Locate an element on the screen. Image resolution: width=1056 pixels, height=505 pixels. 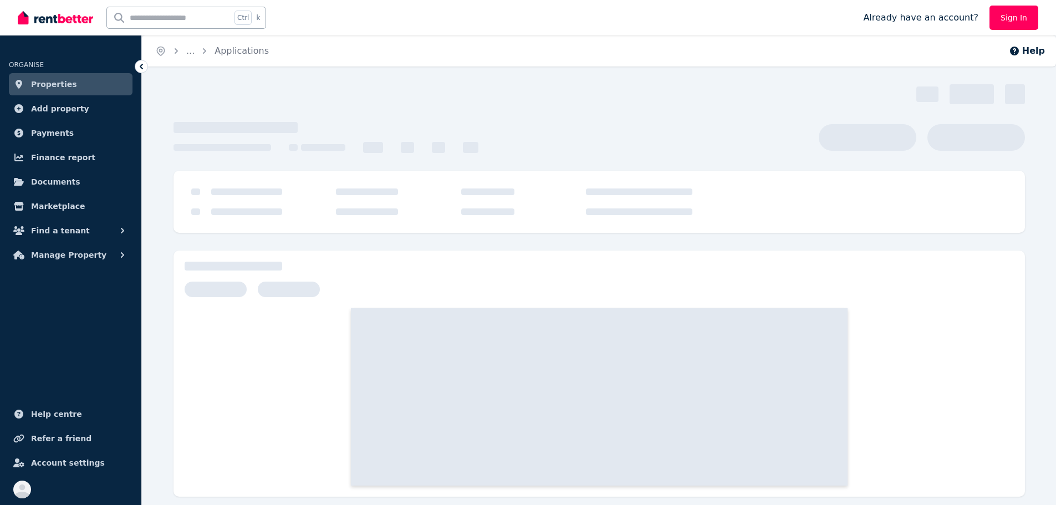
span: Help centre is located at coordinates (57, 414).